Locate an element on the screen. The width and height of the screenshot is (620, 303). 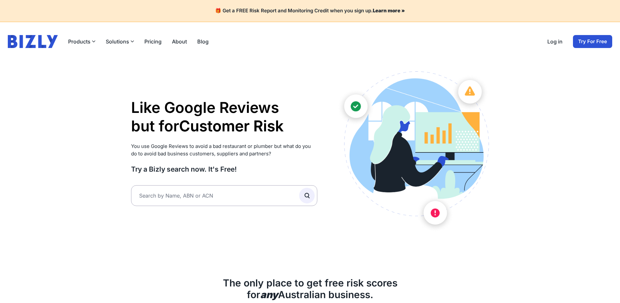
a: Learn more » is located at coordinates (388, 10).